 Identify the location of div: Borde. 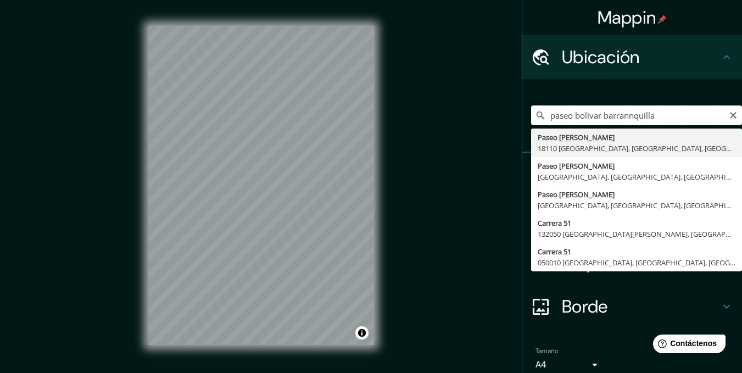
(632, 306).